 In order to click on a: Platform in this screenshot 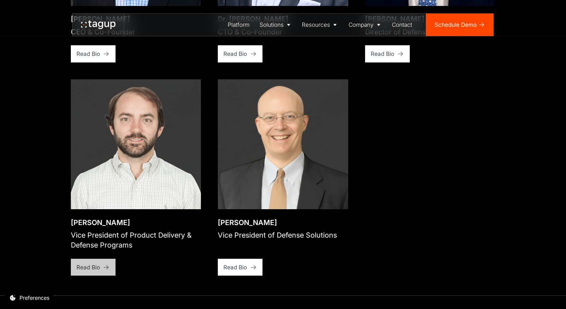, I will do `click(239, 25)`.